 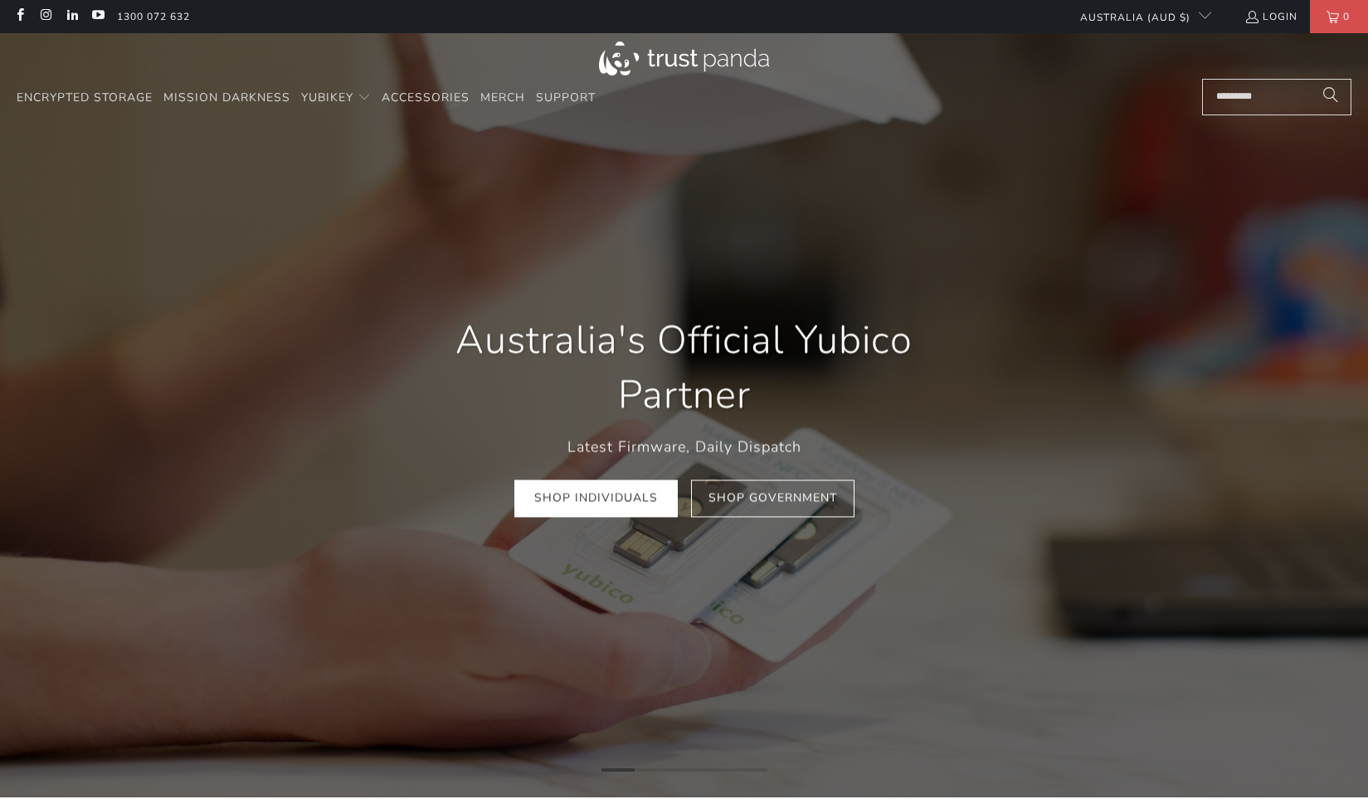 I want to click on p: Latest Firmware, Daily Dispatch, so click(x=685, y=446).